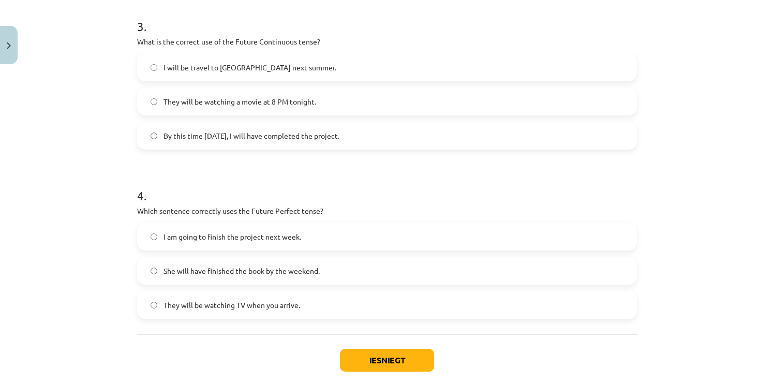  I want to click on span: They will be watching a movie at 8 PM tonight., so click(240, 101).